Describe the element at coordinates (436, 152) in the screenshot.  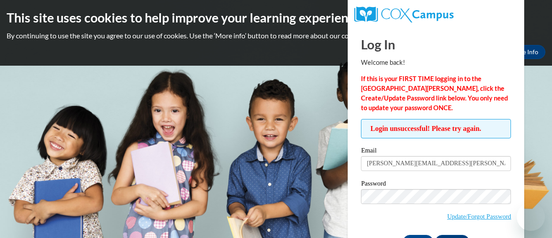
I see `label: Email` at that location.